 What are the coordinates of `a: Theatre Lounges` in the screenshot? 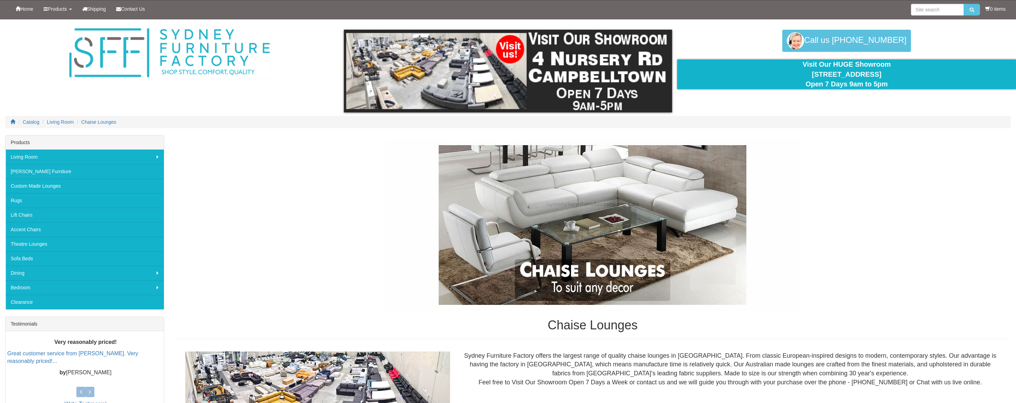 It's located at (85, 244).